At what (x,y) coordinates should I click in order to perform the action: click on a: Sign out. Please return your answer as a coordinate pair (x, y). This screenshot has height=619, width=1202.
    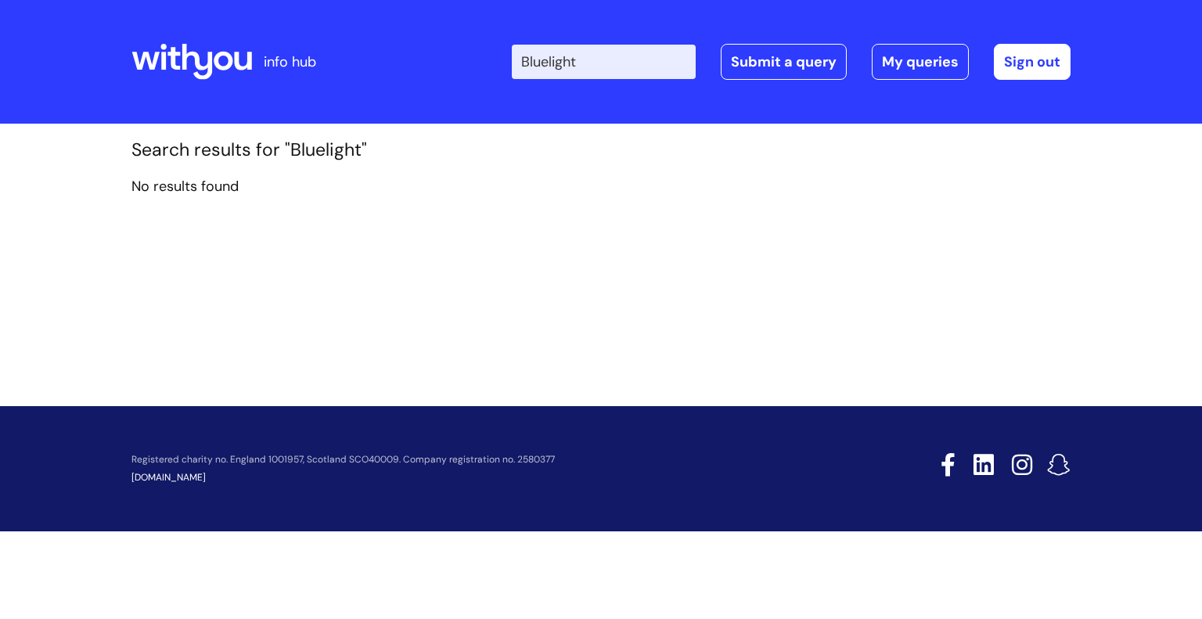
    Looking at the image, I should click on (1032, 62).